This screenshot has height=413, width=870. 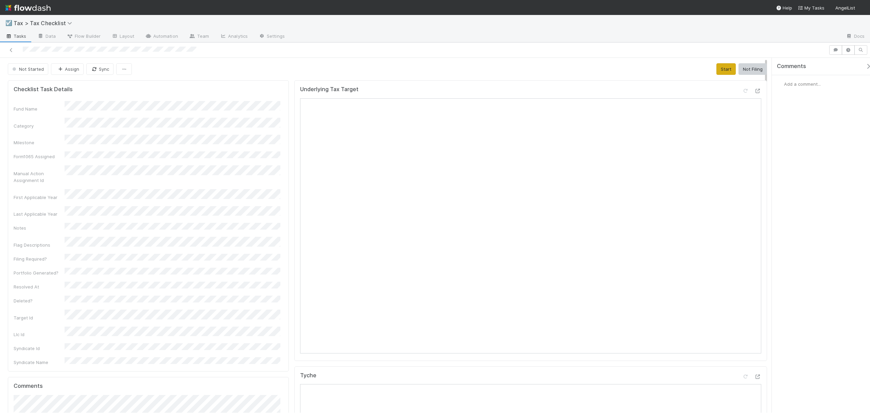 What do you see at coordinates (84, 37) in the screenshot?
I see `a: Flow Builder` at bounding box center [84, 37].